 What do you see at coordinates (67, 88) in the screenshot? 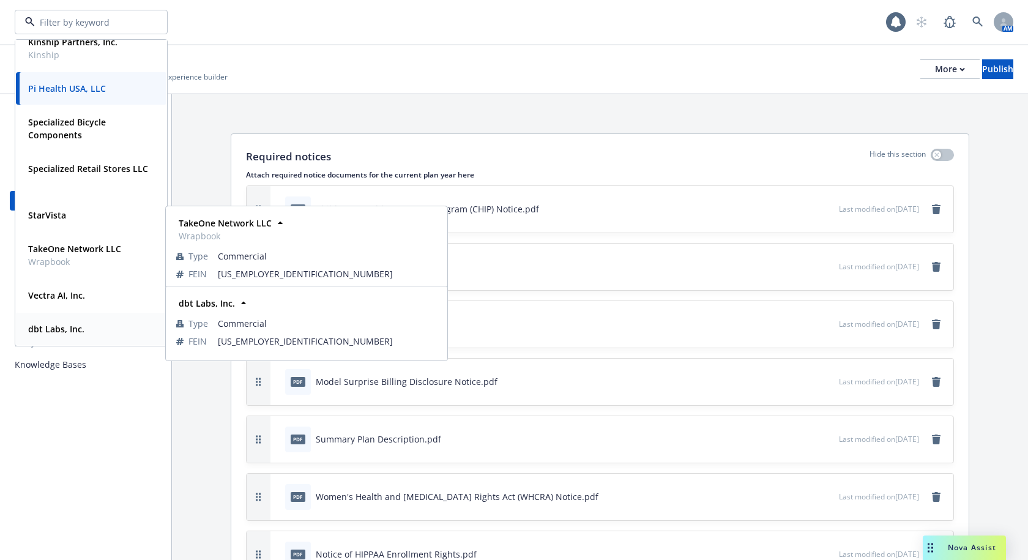
I see `strong: Pi Health USA, LLC` at bounding box center [67, 88].